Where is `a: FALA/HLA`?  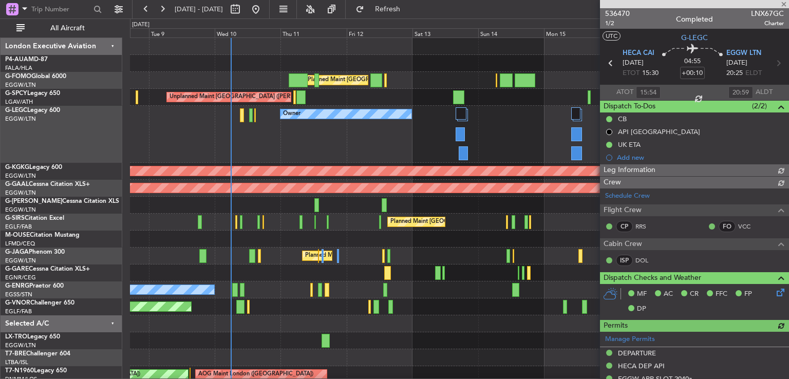 a: FALA/HLA is located at coordinates (18, 68).